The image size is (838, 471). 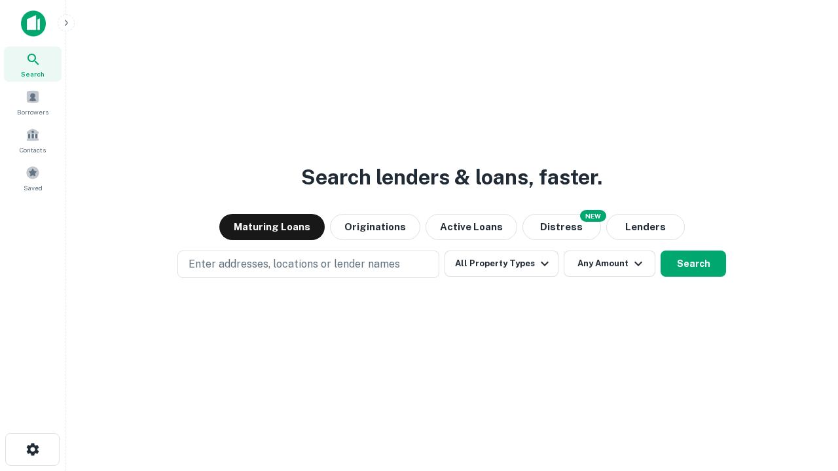 What do you see at coordinates (562, 227) in the screenshot?
I see `button: Search distressed loans with lien and other non-mortgage details.` at bounding box center [562, 227].